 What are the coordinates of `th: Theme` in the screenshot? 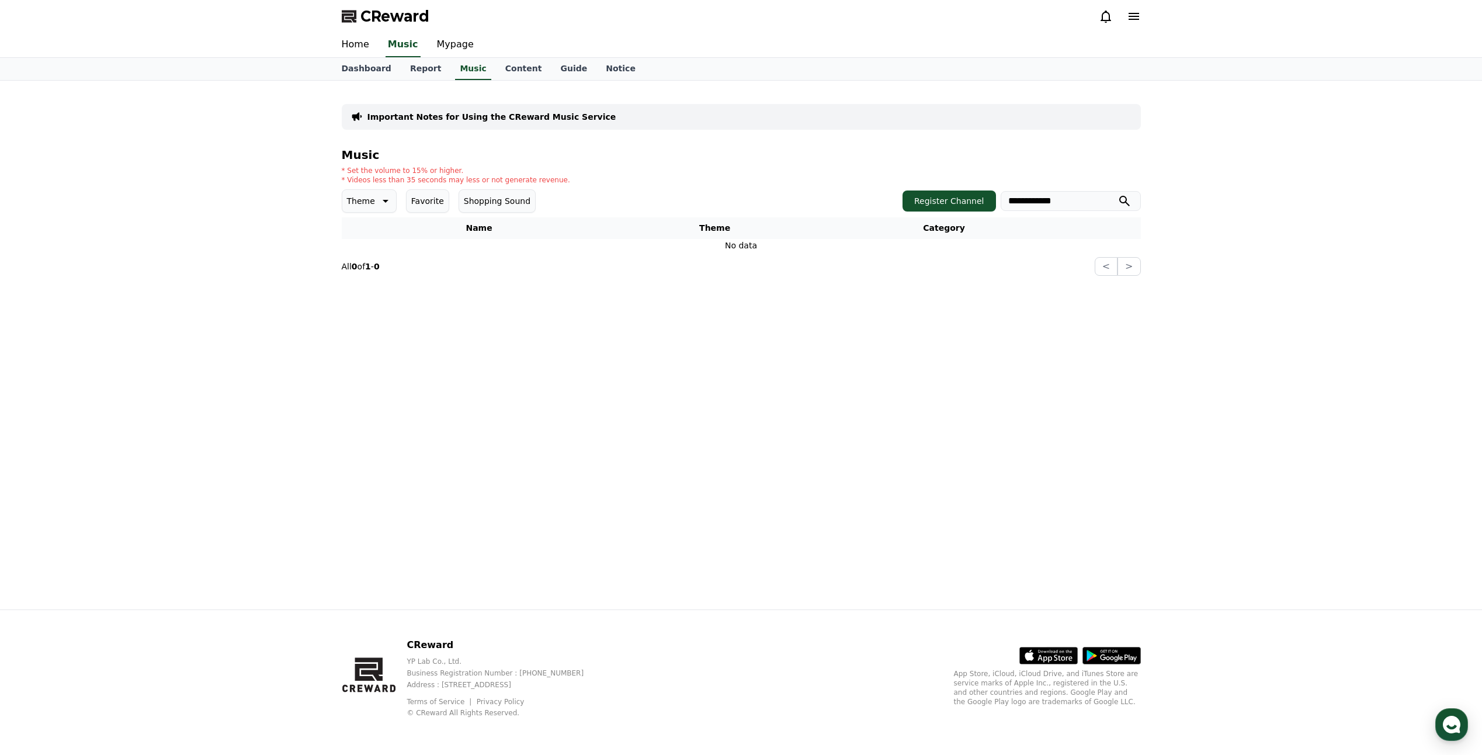 It's located at (715, 228).